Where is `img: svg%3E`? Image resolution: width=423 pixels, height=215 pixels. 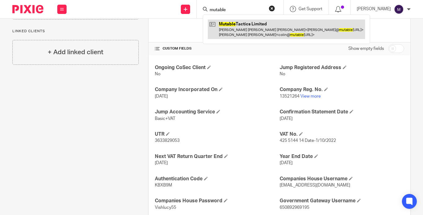 img: svg%3E is located at coordinates (399, 9).